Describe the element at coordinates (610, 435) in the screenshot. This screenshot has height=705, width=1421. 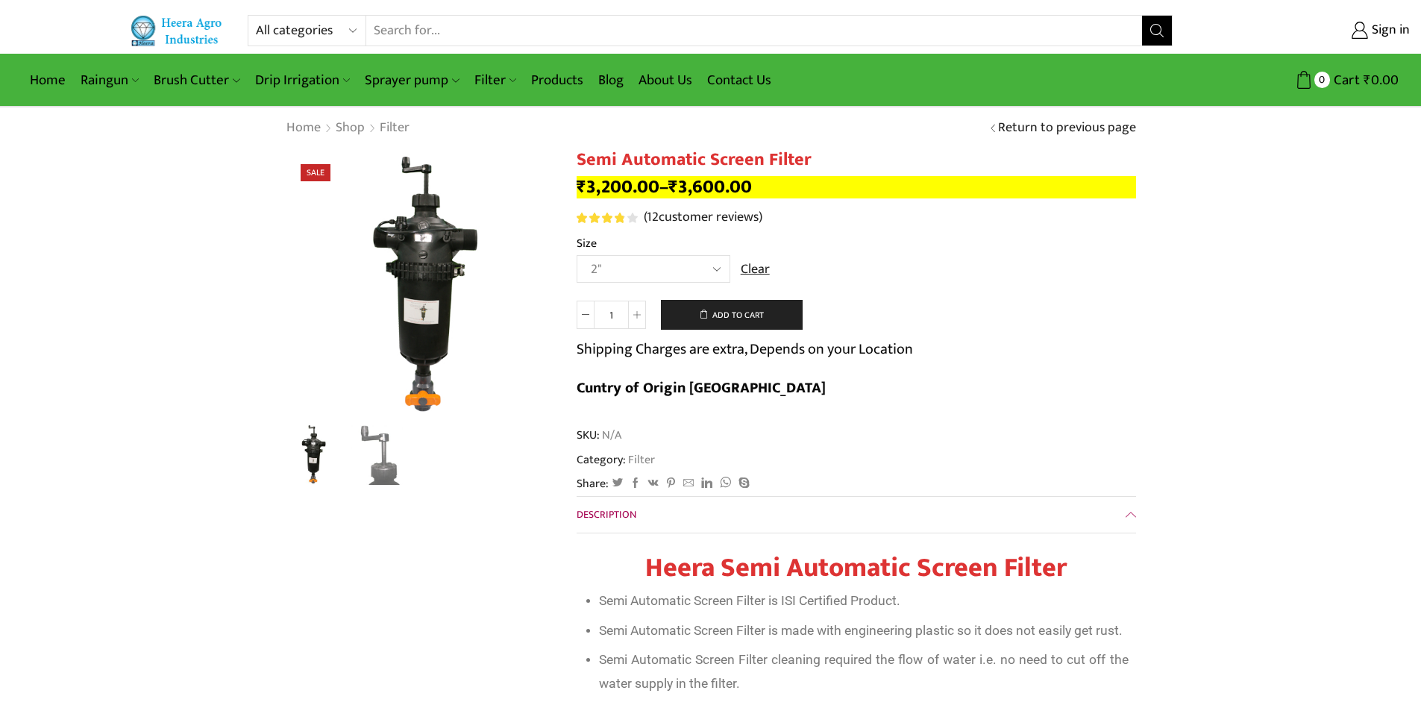
I see `span: N/A` at that location.